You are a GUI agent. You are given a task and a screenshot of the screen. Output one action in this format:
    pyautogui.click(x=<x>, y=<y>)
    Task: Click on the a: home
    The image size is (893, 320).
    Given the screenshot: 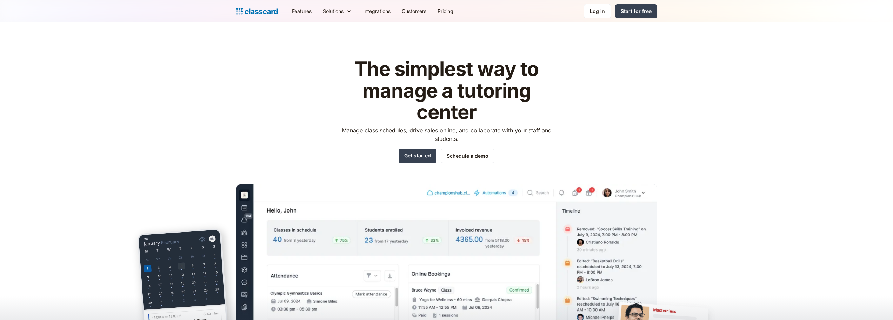 What is the action you would take?
    pyautogui.click(x=257, y=11)
    